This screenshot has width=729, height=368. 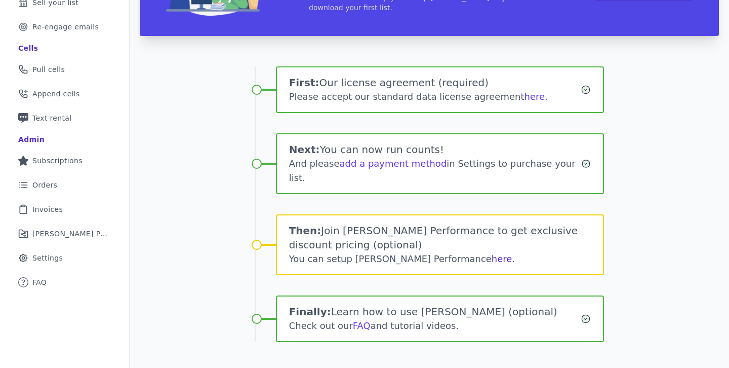 What do you see at coordinates (64, 161) in the screenshot?
I see `a: Subscriptions` at bounding box center [64, 161].